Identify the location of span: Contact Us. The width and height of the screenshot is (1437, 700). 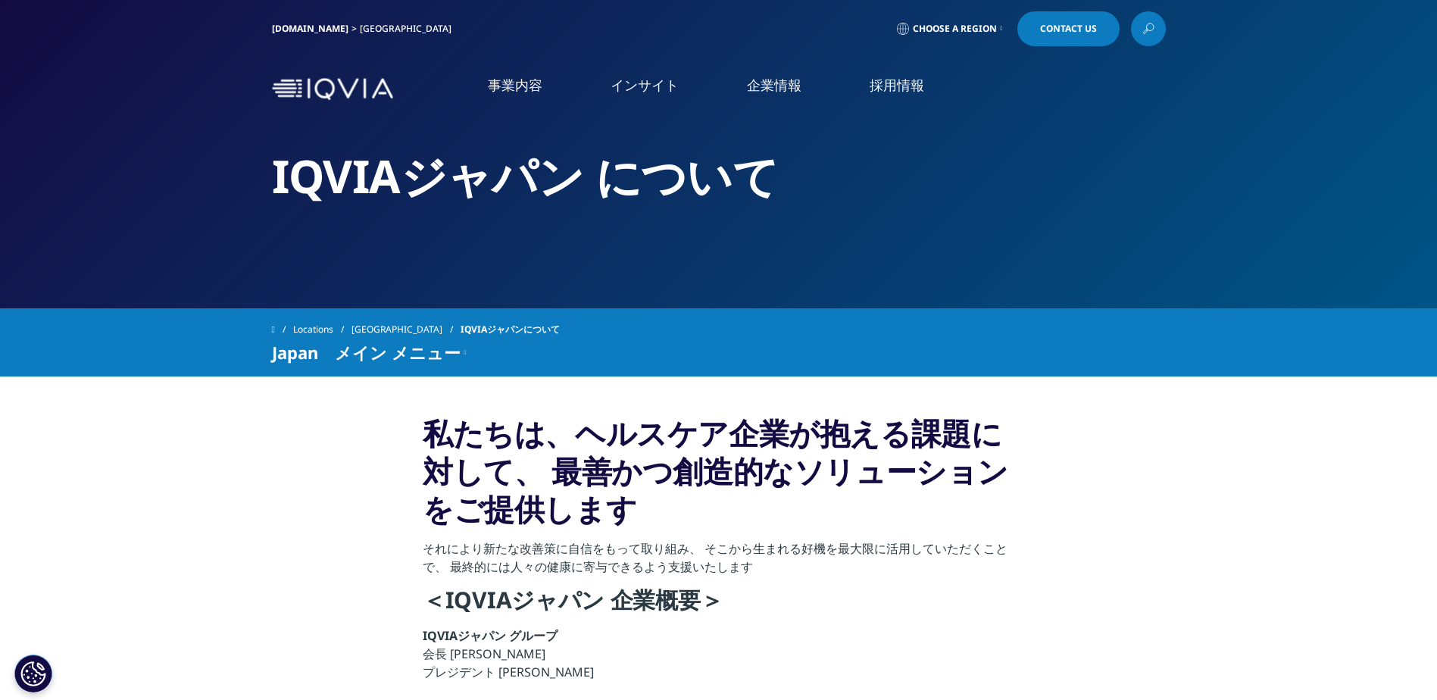
(1068, 29).